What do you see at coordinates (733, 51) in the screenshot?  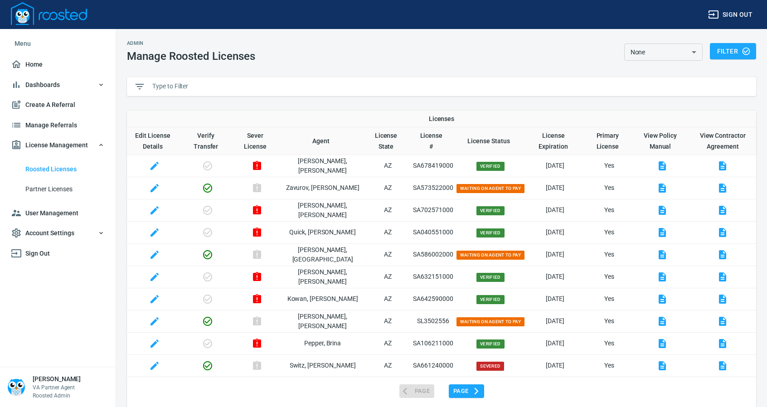 I see `span: Filter` at bounding box center [733, 51].